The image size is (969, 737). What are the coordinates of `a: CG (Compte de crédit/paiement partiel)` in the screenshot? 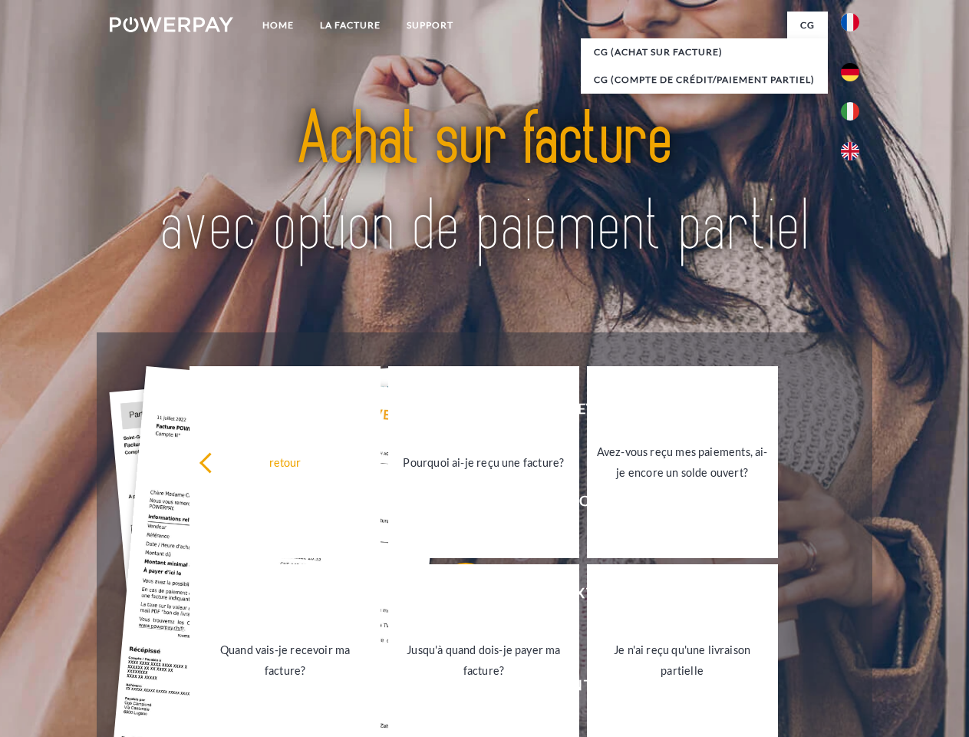 It's located at (705, 80).